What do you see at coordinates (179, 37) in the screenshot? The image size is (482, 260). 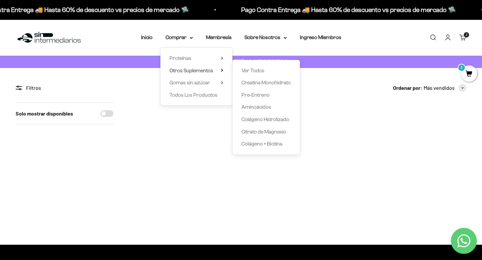 I see `summary: Comprar` at bounding box center [179, 37].